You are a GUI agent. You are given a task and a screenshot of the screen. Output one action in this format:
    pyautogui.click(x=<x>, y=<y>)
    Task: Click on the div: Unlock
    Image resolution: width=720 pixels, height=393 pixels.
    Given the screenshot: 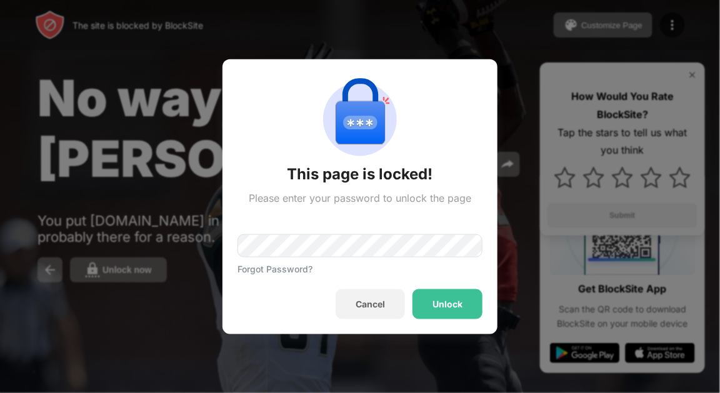 What is the action you would take?
    pyautogui.click(x=447, y=304)
    